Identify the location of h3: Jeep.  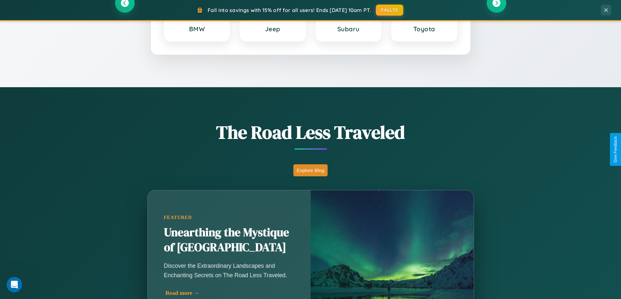
(272, 29).